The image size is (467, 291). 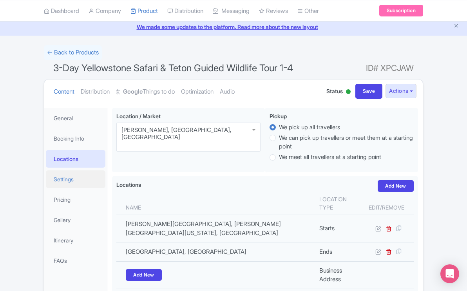 I want to click on a: Optimization, so click(x=197, y=92).